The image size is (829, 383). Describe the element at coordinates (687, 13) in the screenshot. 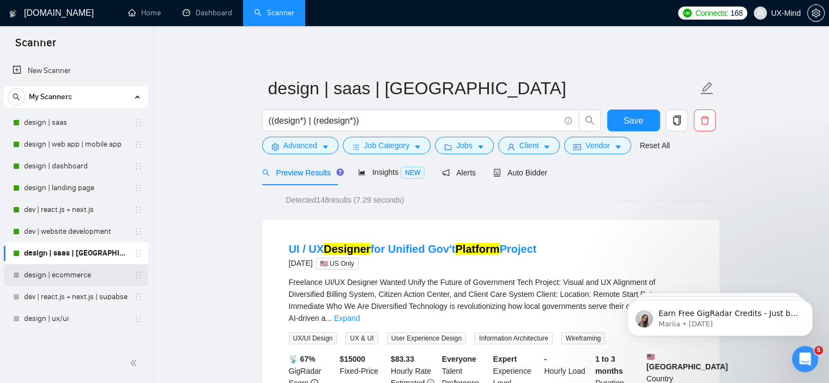

I see `img: upwork-logo.png` at that location.